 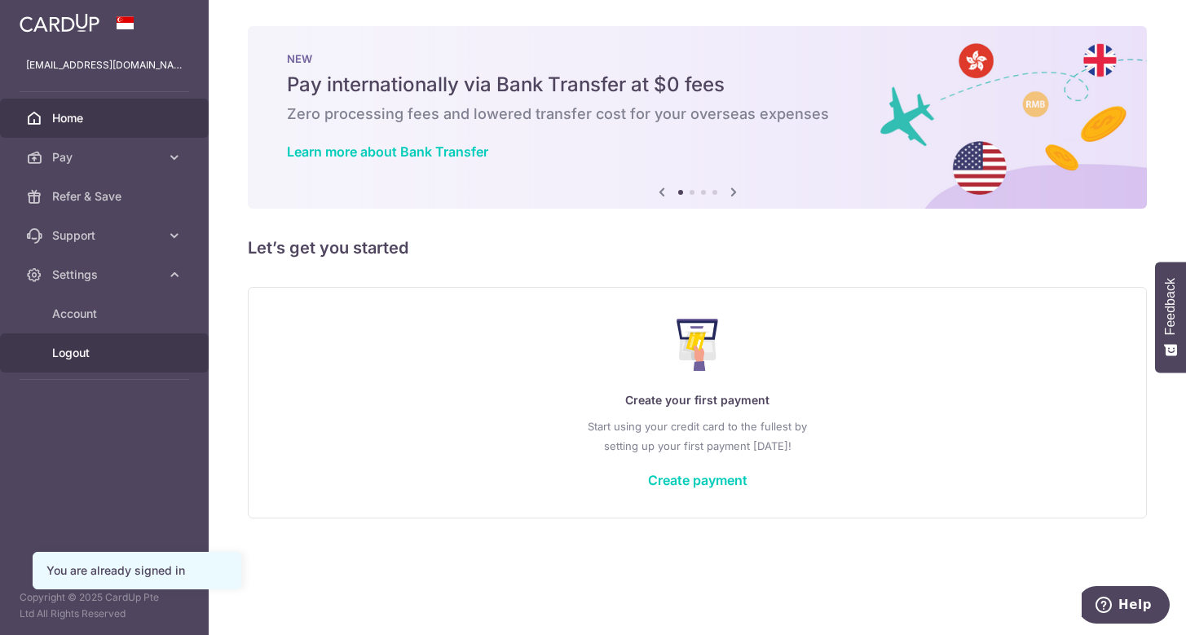 What do you see at coordinates (697, 114) in the screenshot?
I see `h6: Zero processing fees and lowered transfer cost for your overseas expenses` at bounding box center [697, 114].